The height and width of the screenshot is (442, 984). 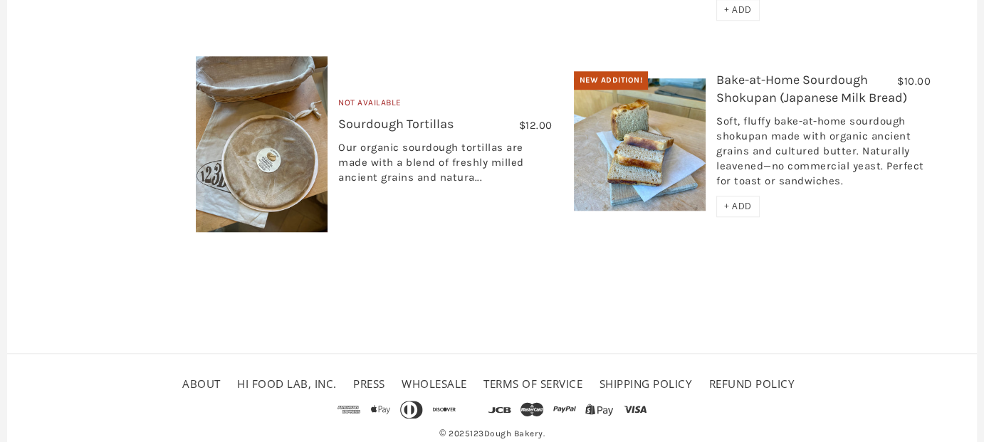 What do you see at coordinates (752, 384) in the screenshot?
I see `a: Refund policy` at bounding box center [752, 384].